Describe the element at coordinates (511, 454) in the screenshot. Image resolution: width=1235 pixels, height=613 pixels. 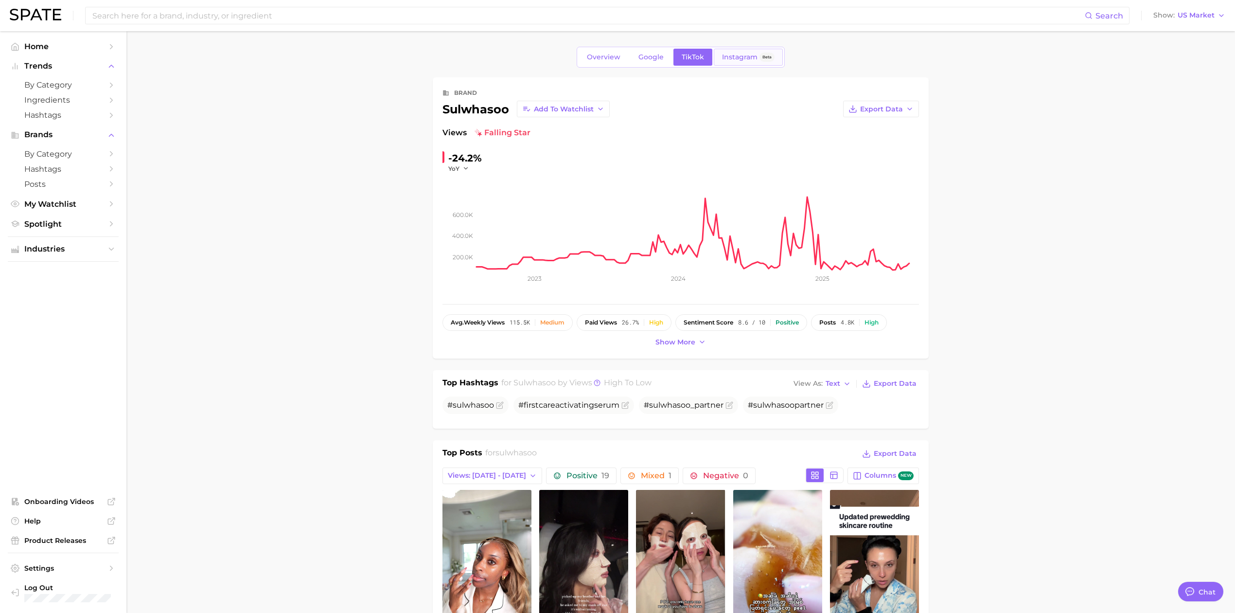
I see `h2: for` at that location.